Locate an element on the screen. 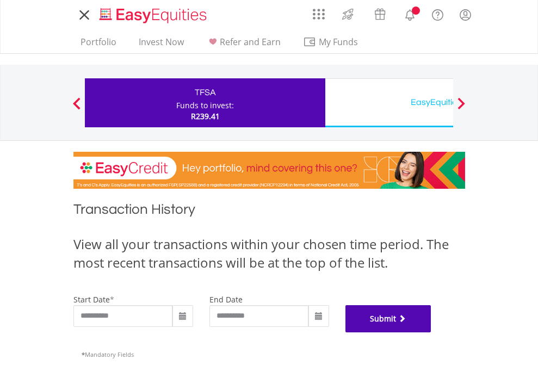  div: View all your transactions within your chosen time period. The most recent transactions will be a... is located at coordinates (269, 253).